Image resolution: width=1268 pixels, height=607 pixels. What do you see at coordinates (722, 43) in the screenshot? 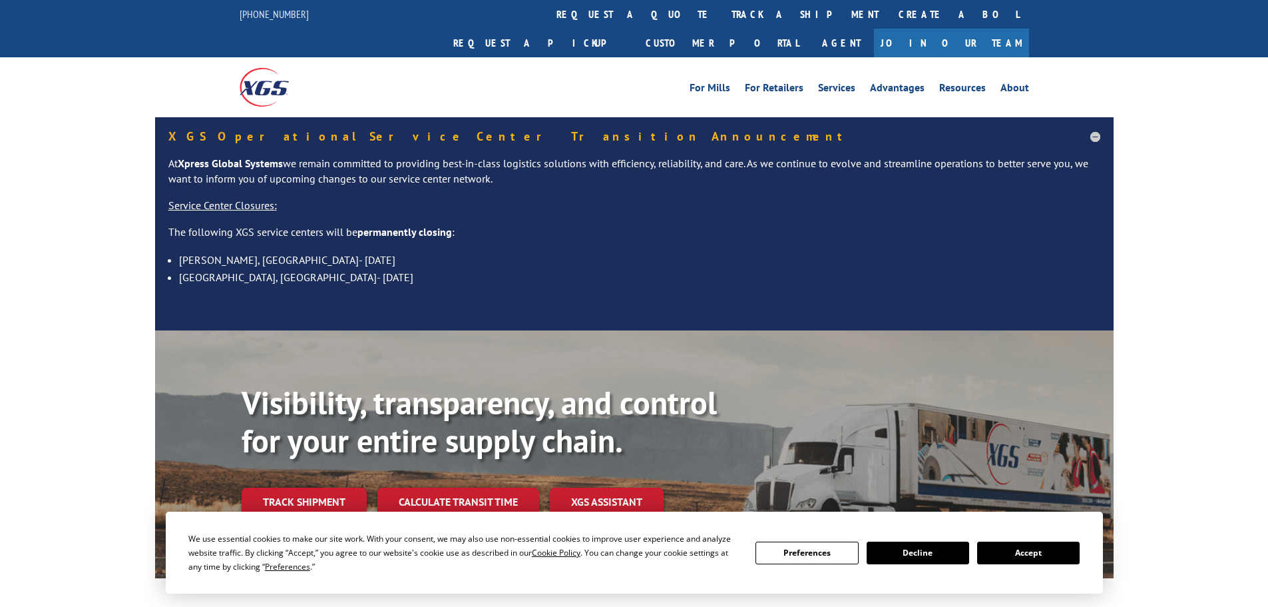
I see `a: Customer Portal` at bounding box center [722, 43].